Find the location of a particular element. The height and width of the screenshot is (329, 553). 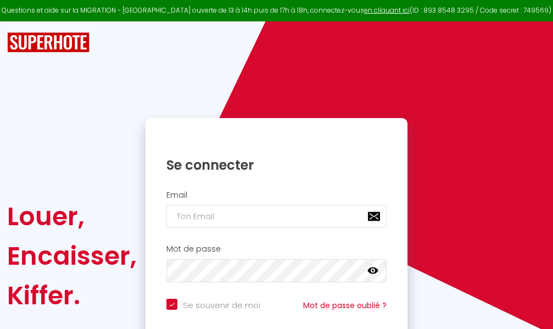

div: Louer, is located at coordinates (72, 216).